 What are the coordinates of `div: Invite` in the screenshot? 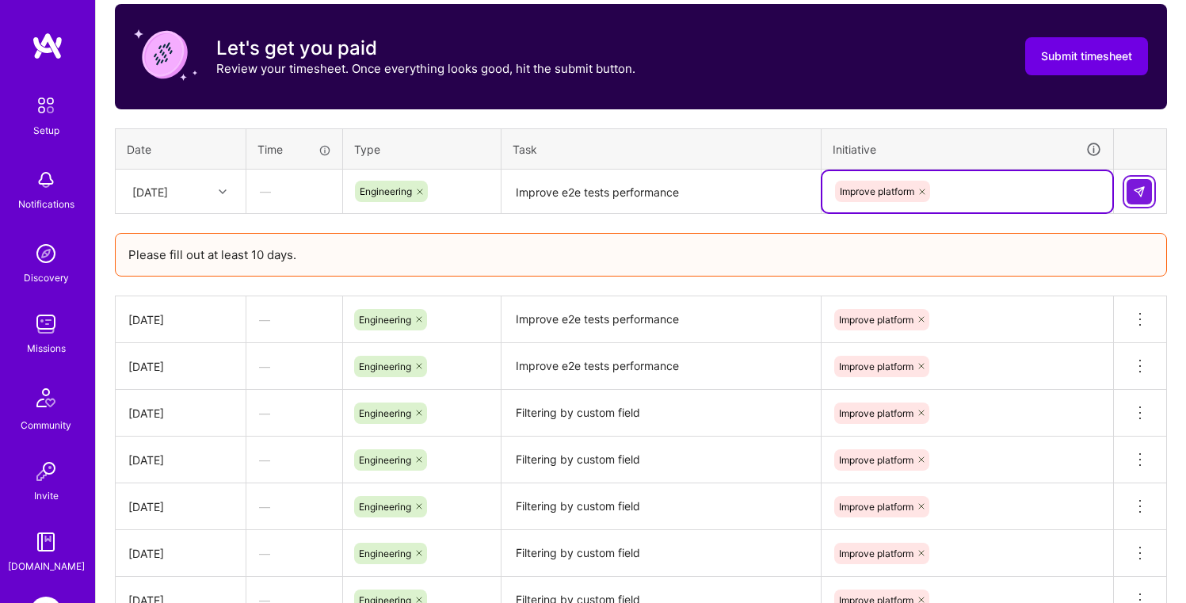 It's located at (46, 495).